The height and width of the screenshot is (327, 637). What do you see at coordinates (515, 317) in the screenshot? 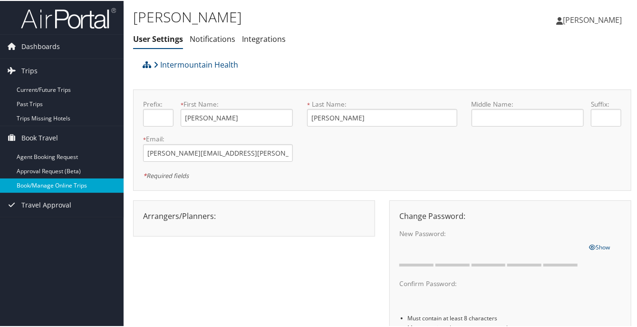
I see `li: Must contain at least 8 characters` at bounding box center [515, 317].